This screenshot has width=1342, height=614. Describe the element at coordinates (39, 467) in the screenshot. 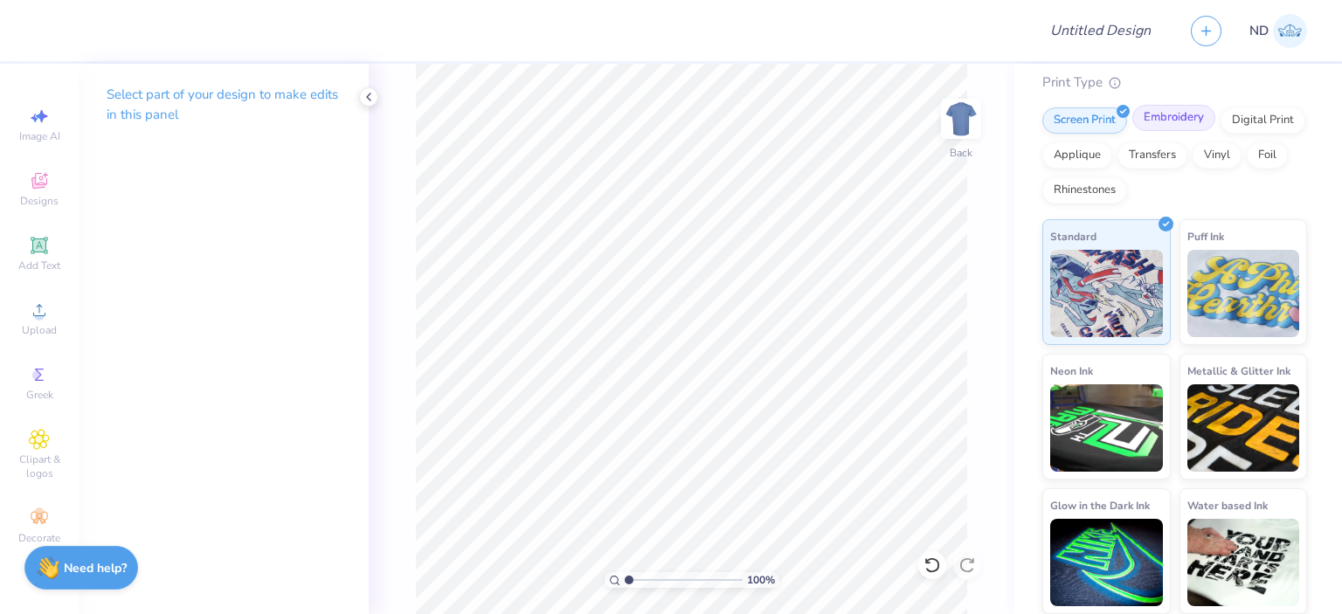

I see `span: Clipart & logos` at that location.